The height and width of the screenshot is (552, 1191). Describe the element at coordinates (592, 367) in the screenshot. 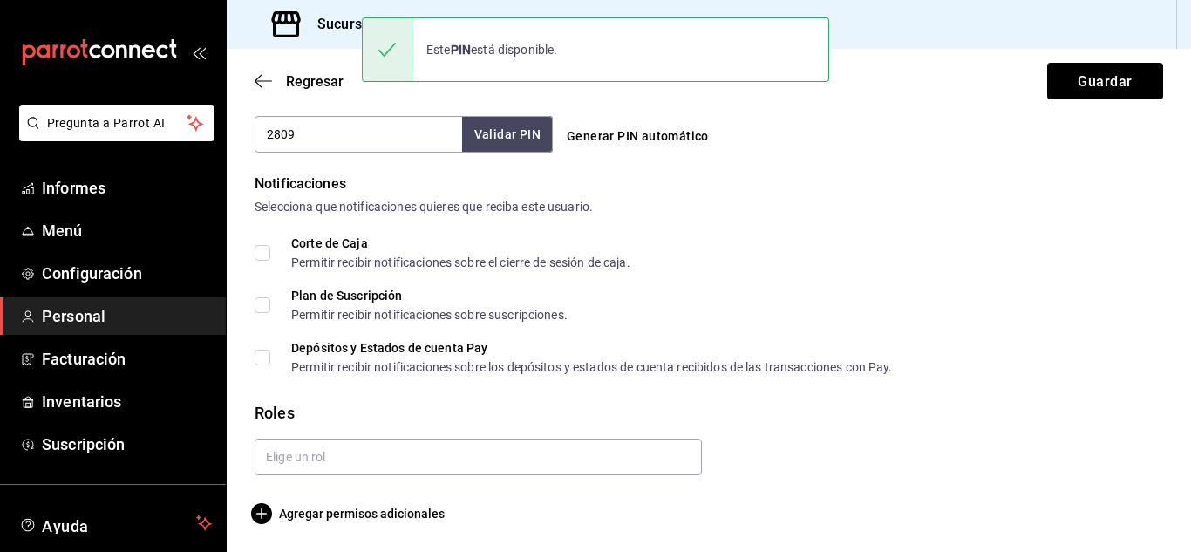

I see `font: Permitir recibir notificaciones sobre los depósitos y estados de cuenta recibidos de las transacc...` at that location.